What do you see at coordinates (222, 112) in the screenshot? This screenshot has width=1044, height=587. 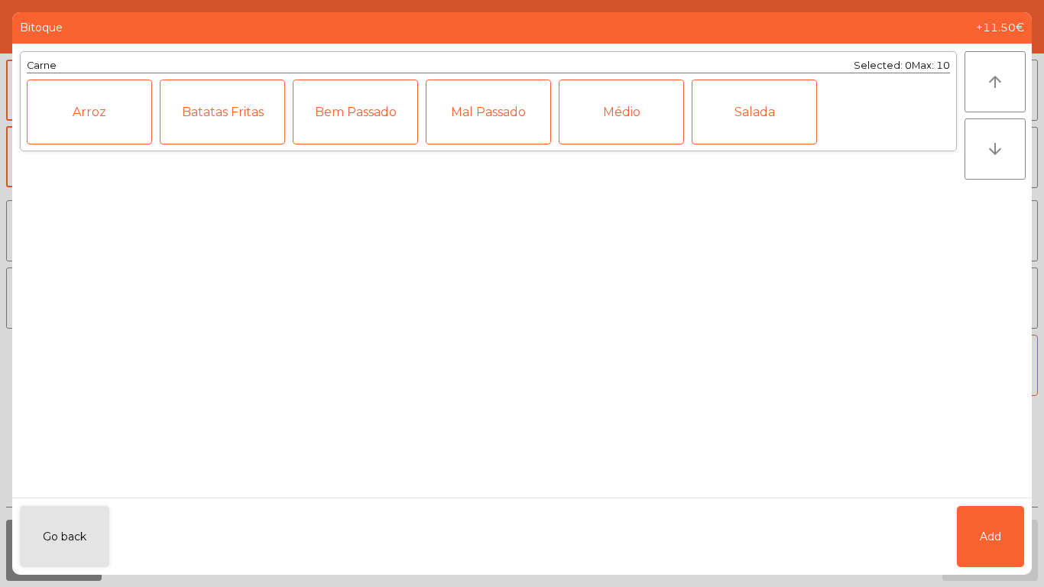 I see `div: Batatas Fritas` at bounding box center [222, 112].